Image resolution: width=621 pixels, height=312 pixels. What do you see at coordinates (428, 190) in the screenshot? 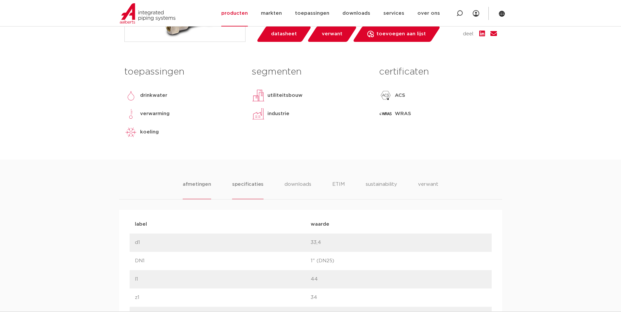
I see `li: verwant` at bounding box center [428, 190].